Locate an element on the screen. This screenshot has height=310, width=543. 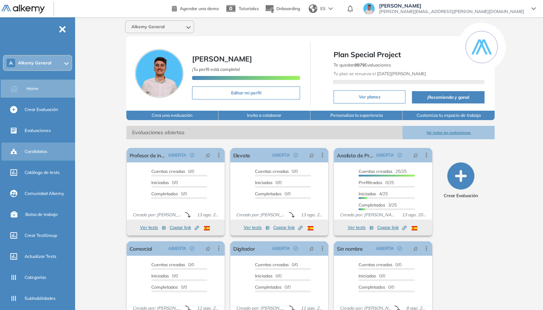
span: 4/25 is located at coordinates (373, 193).